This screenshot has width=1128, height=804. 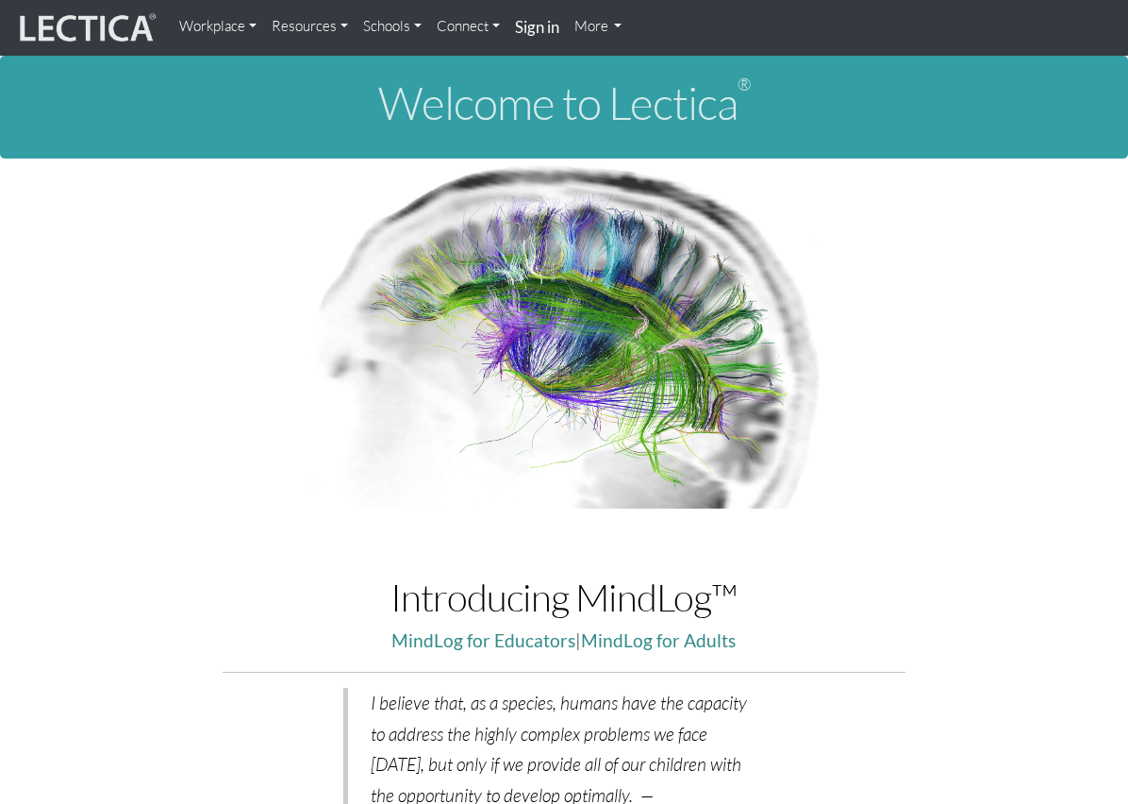 What do you see at coordinates (563, 597) in the screenshot?
I see `h1: Introducing MindLog™` at bounding box center [563, 597].